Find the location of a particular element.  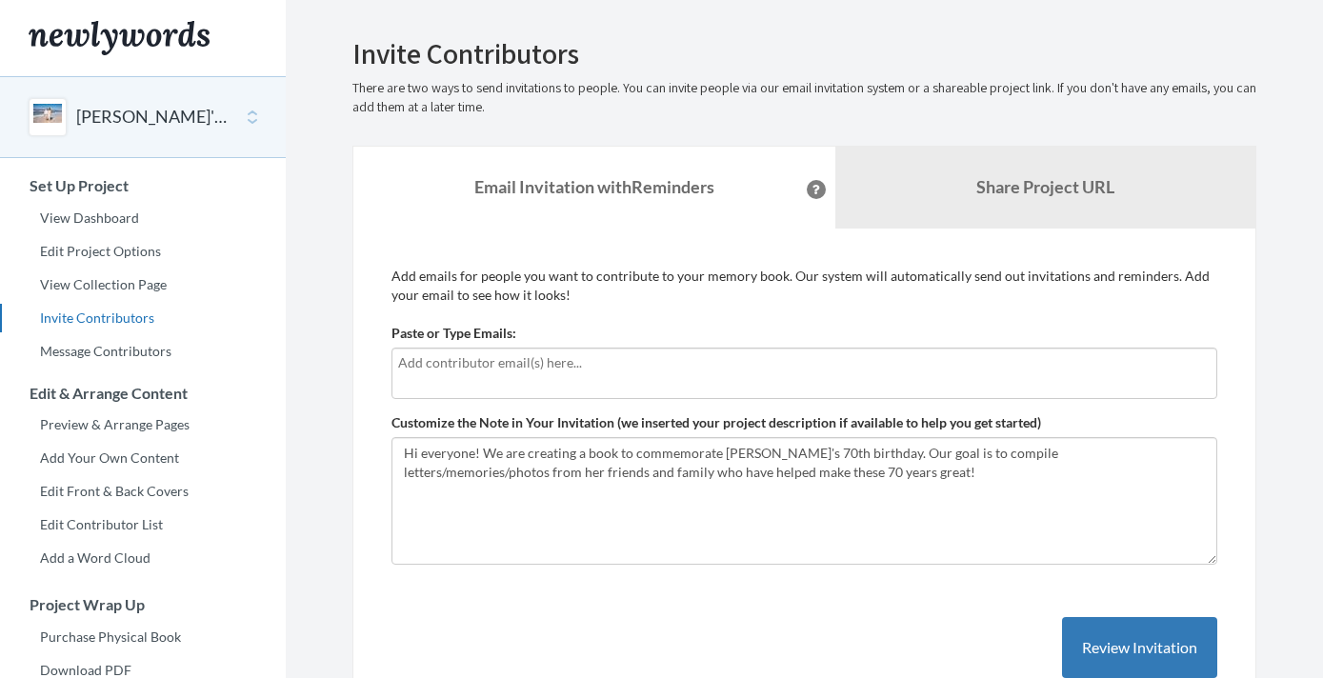

p: There are two ways to send invitations to people. You can invite people via our email invitation ... is located at coordinates (804, 98).